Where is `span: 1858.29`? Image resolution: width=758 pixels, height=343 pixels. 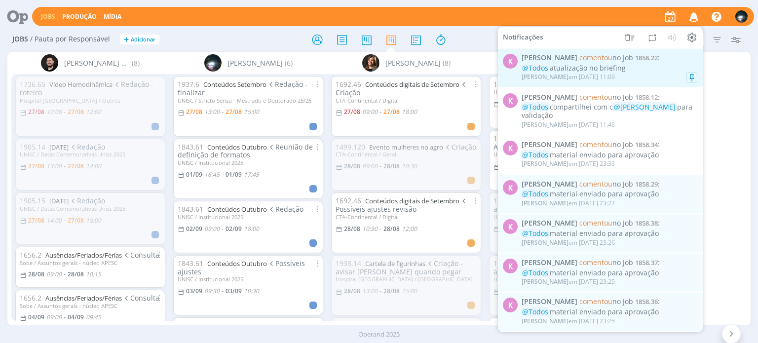 span: 1858.29 is located at coordinates (647, 184).